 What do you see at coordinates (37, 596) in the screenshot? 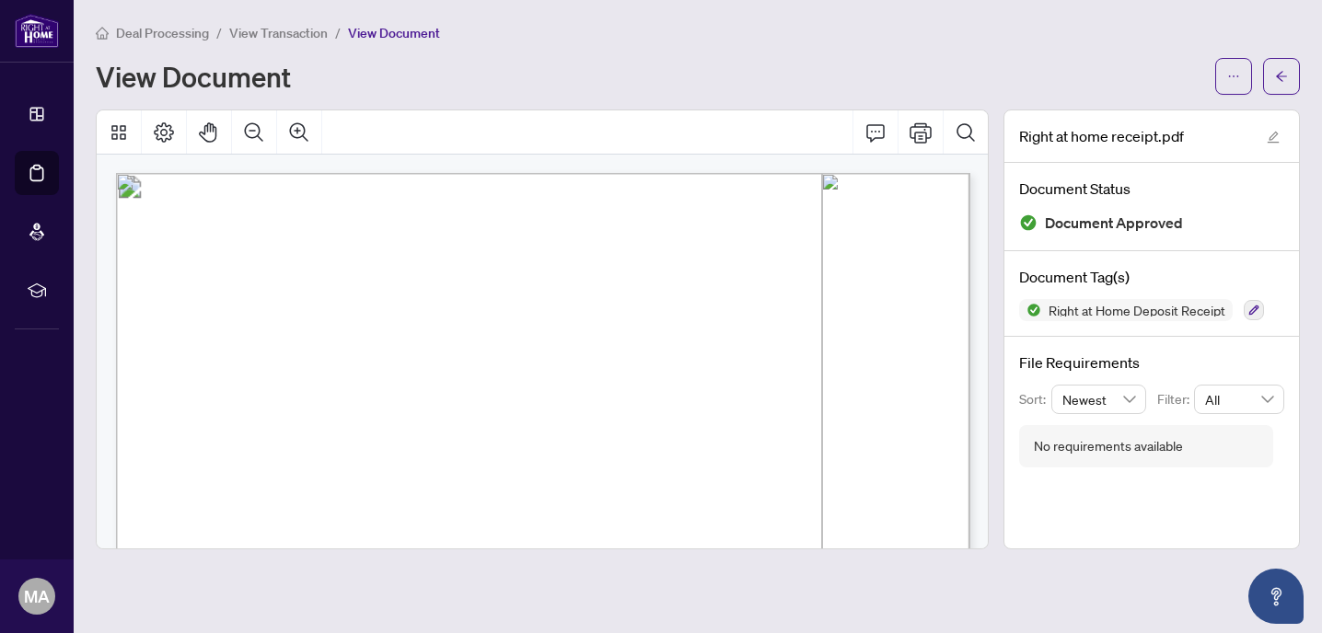
I see `span: MA` at bounding box center [37, 596].